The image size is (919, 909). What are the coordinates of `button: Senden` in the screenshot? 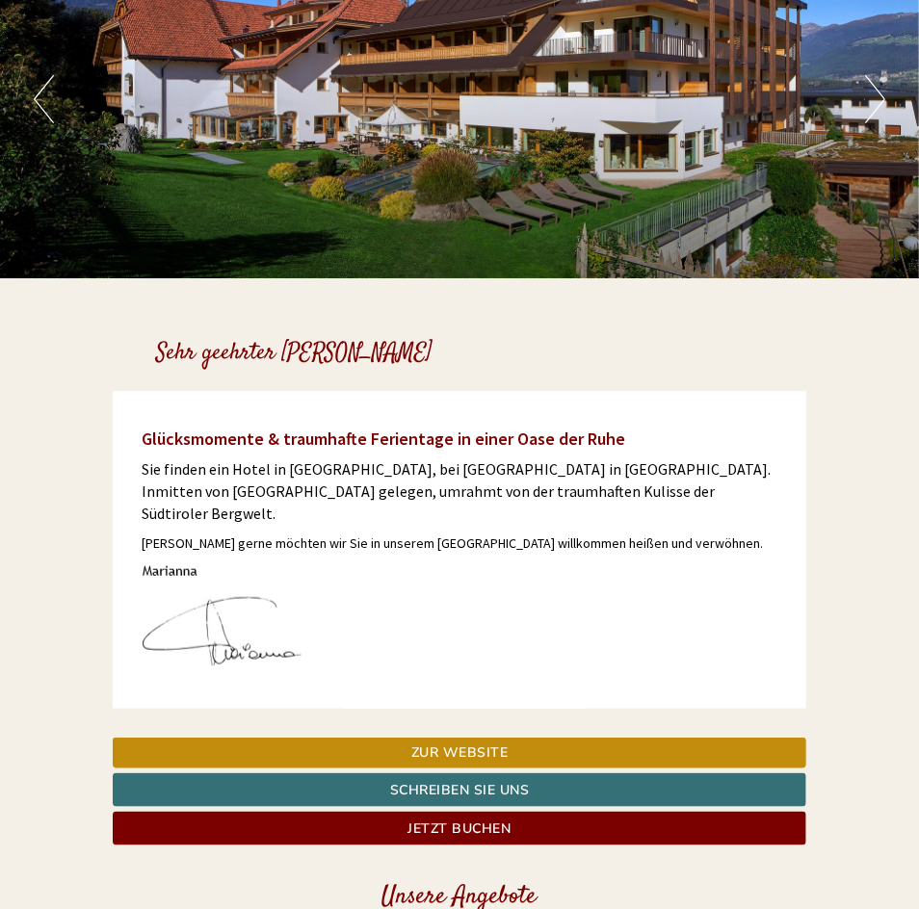 It's located at (578, 524).